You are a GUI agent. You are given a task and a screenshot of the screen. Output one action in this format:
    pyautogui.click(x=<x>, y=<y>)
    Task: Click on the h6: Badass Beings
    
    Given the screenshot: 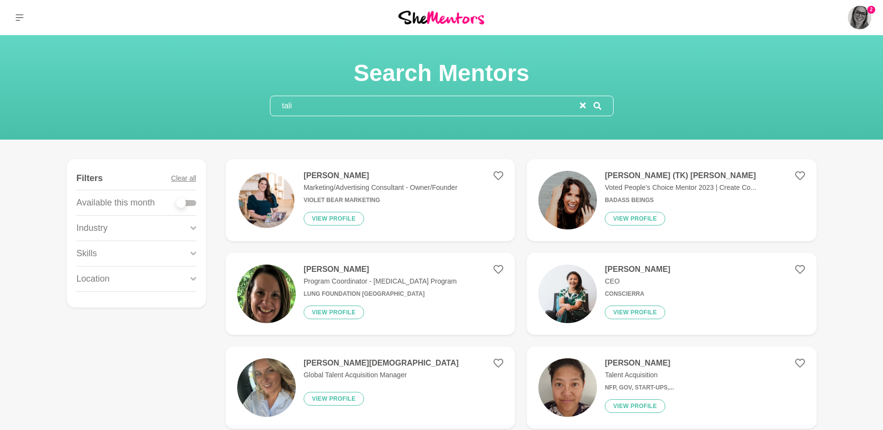 What is the action you would take?
    pyautogui.click(x=680, y=200)
    